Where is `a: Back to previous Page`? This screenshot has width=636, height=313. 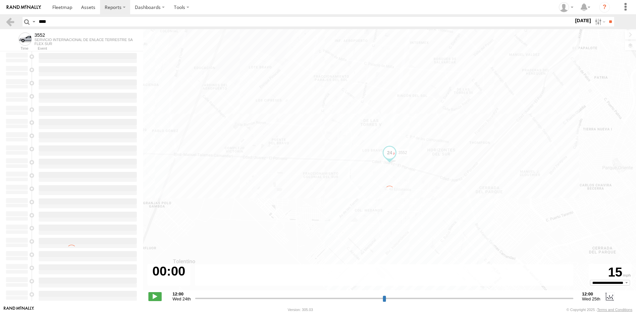
a: Back to previous Page is located at coordinates (10, 22).